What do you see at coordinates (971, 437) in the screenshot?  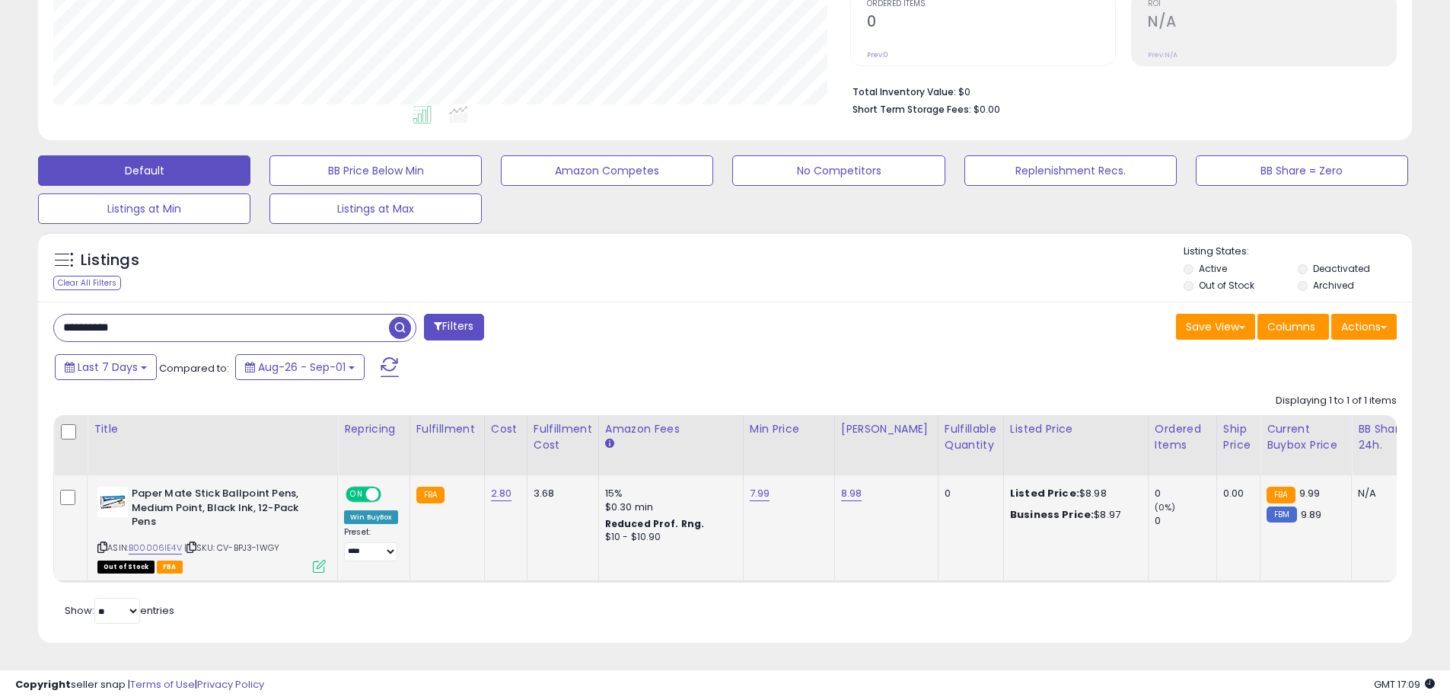 I see `div: Fulfillable Quantity` at bounding box center [971, 437].